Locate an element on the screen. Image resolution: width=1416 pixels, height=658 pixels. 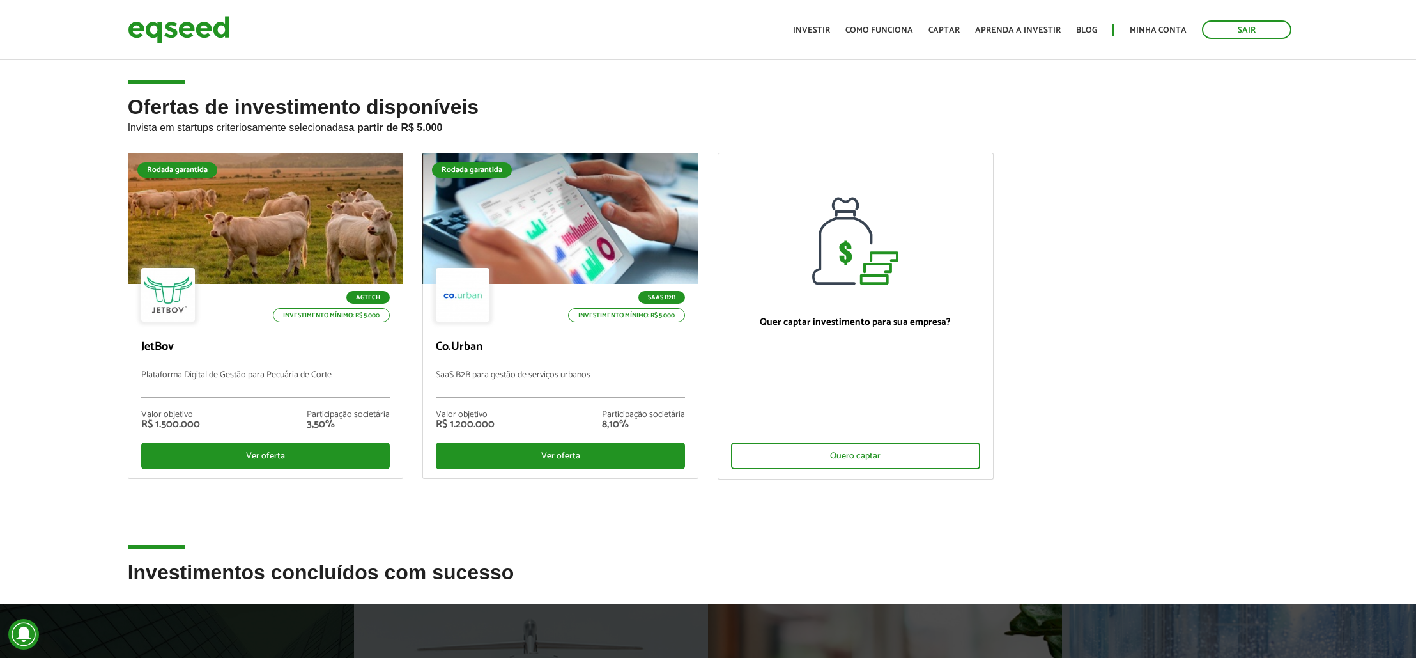
h2: Ofertas de investimento disponíveis is located at coordinates (708, 124).